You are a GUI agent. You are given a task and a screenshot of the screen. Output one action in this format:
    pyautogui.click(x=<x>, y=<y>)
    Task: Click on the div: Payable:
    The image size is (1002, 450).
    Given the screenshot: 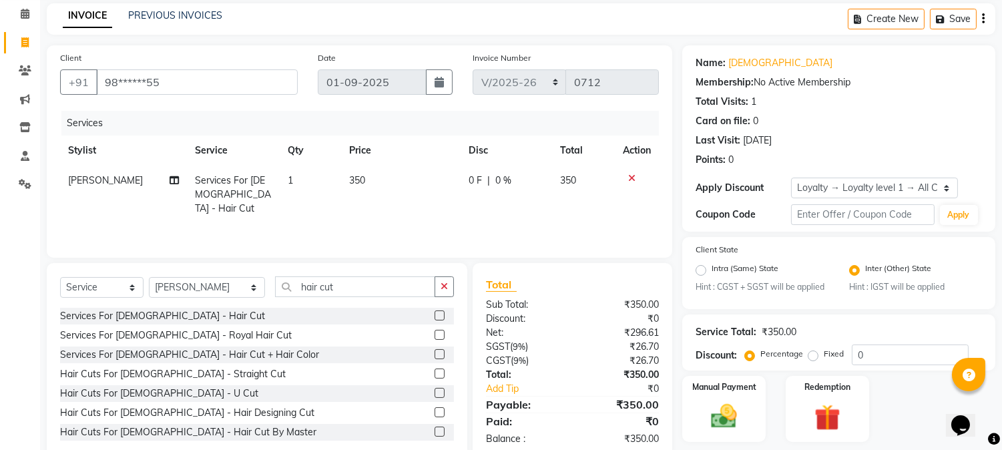 What is the action you would take?
    pyautogui.click(x=524, y=404)
    